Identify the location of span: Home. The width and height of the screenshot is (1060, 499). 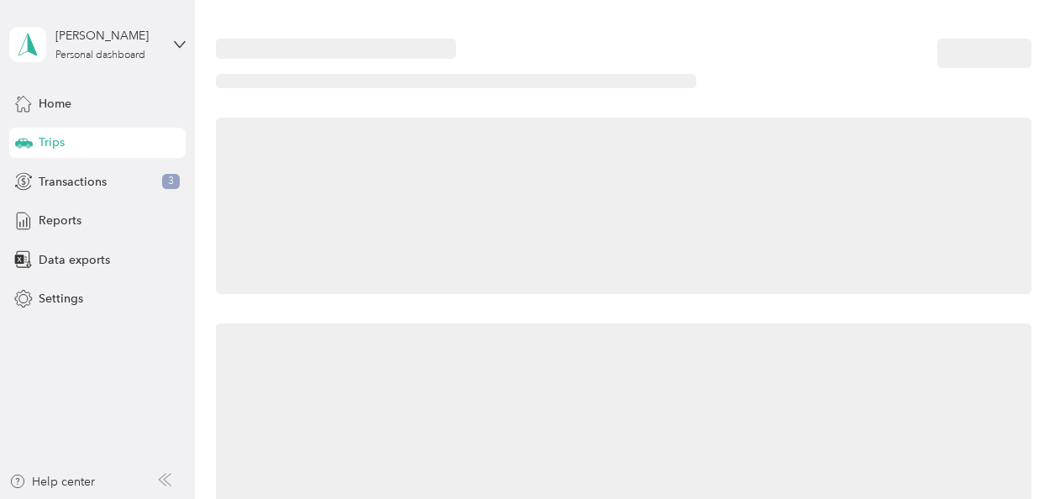
(55, 103).